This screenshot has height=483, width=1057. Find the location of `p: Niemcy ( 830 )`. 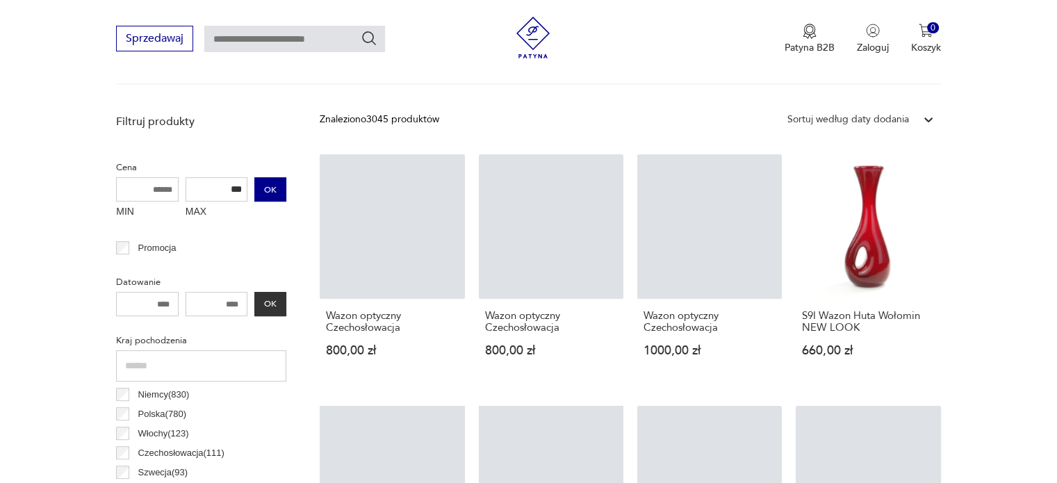

p: Niemcy ( 830 ) is located at coordinates (164, 395).